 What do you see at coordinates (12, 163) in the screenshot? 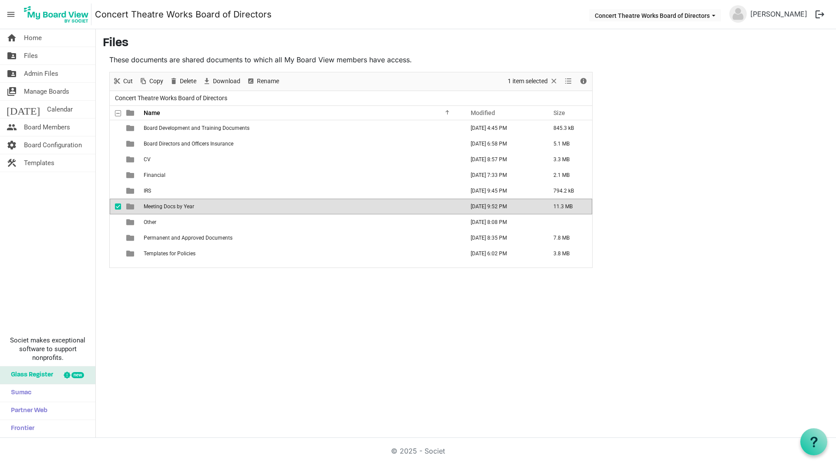
I see `span: construction` at bounding box center [12, 163].